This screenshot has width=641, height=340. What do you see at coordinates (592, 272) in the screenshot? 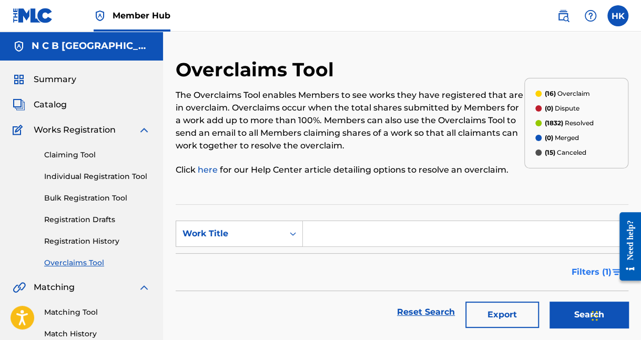
I see `span: Filters ( 1 )` at bounding box center [592, 272].